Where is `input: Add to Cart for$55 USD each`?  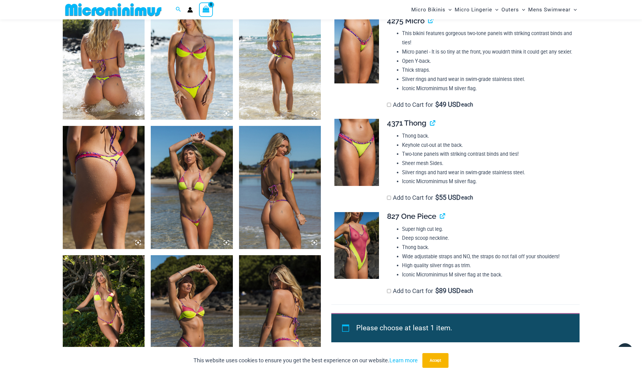
input: Add to Cart for$55 USD each is located at coordinates (389, 198).